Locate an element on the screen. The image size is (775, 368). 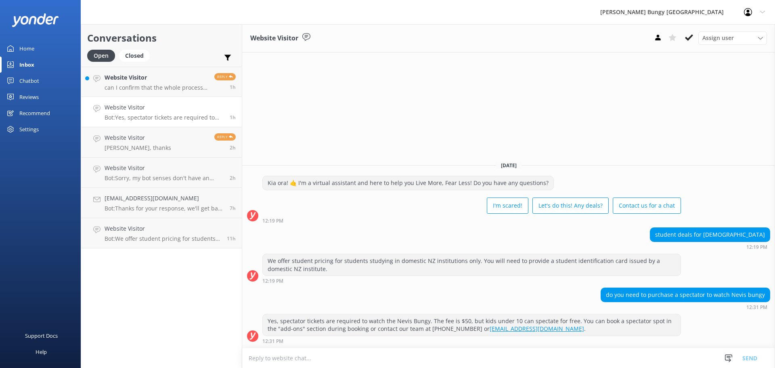
a: Website VisitorBot:We offer student pricing for students studying in domestic NZ institutions onl... is located at coordinates (161, 233).